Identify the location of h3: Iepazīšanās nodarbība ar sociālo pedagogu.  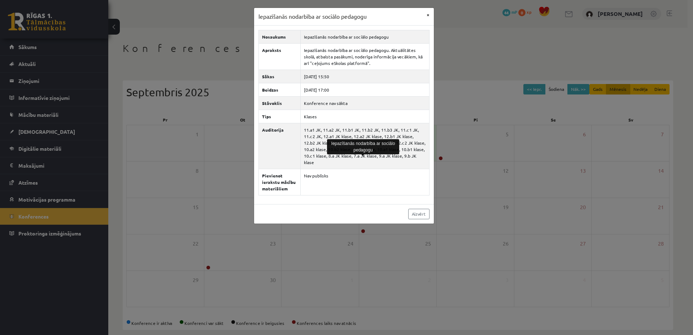
(312, 17).